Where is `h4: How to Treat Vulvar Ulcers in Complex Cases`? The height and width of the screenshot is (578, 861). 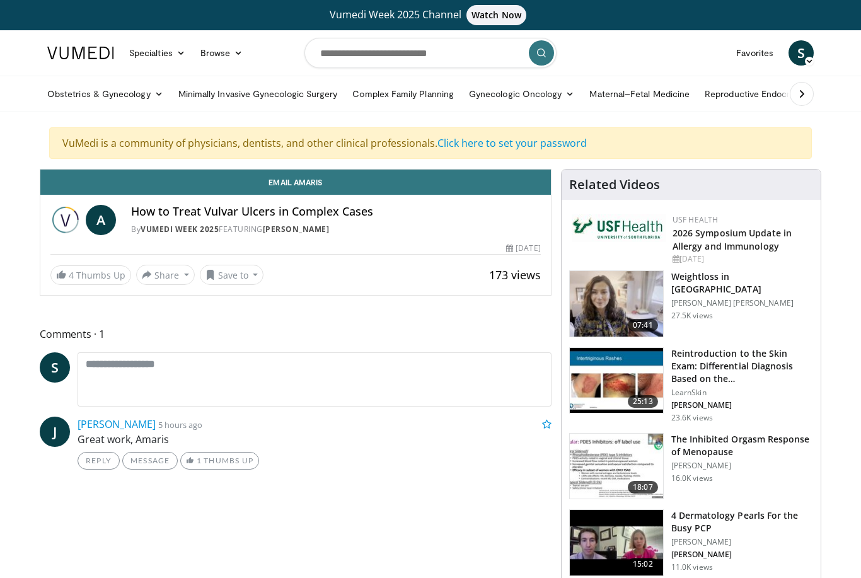
h4: How to Treat Vulvar Ulcers in Complex Cases is located at coordinates (336, 212).